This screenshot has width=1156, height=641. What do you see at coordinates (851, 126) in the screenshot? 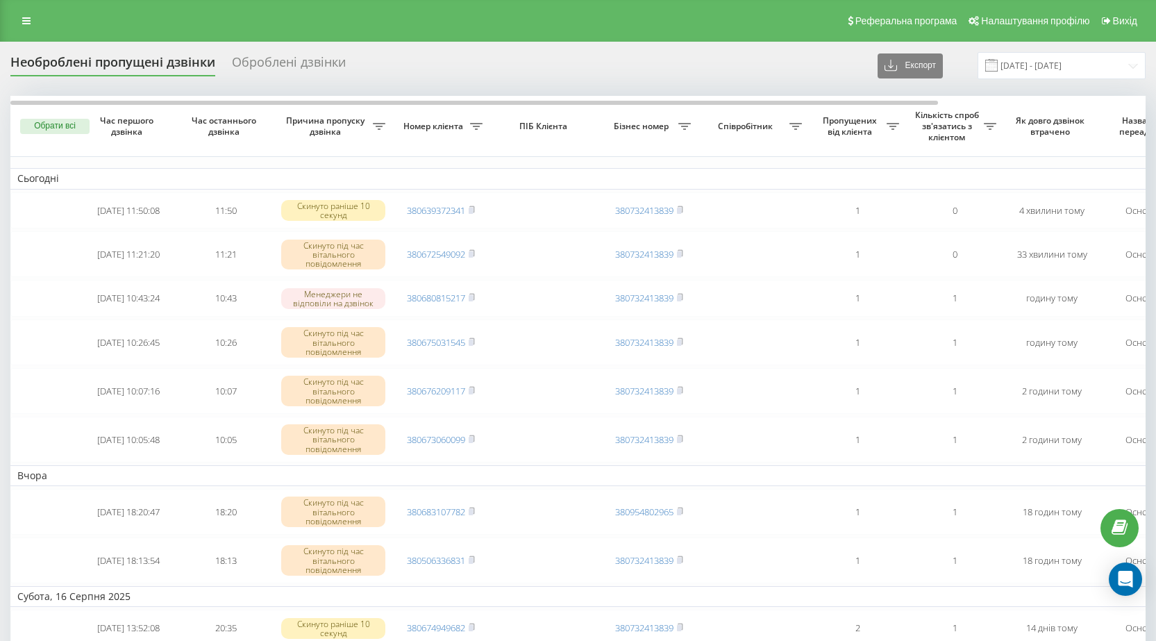
I see `span: Пропущених від клієнта` at bounding box center [851, 126].